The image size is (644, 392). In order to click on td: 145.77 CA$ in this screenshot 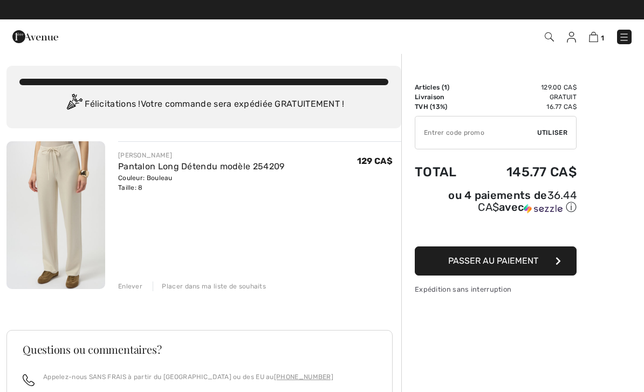, I will do `click(526, 172)`.